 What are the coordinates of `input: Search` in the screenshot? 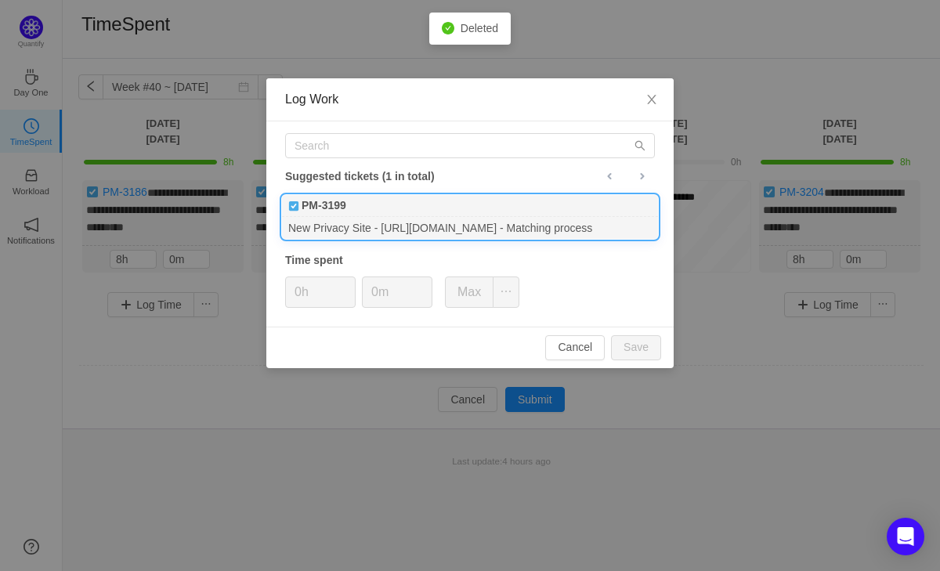 It's located at (470, 146).